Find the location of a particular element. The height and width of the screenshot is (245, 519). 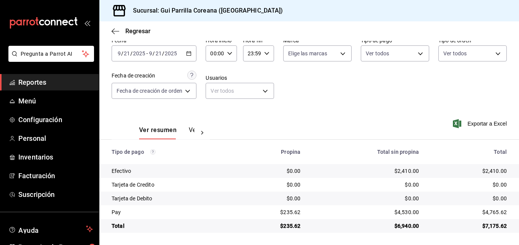

div: Tarjeta de Credito is located at coordinates (170, 185).